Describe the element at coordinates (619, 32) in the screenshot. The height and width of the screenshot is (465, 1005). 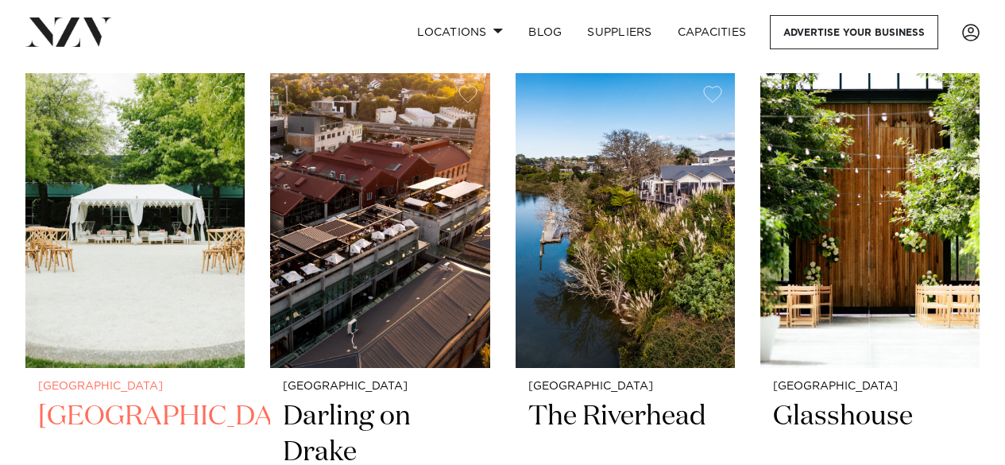
I see `a: SUPPLIERS` at that location.